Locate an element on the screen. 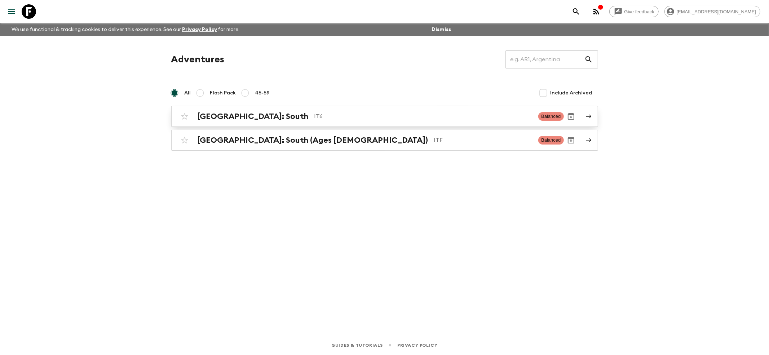  input: e.g. AR1, Argentina is located at coordinates (545, 59).